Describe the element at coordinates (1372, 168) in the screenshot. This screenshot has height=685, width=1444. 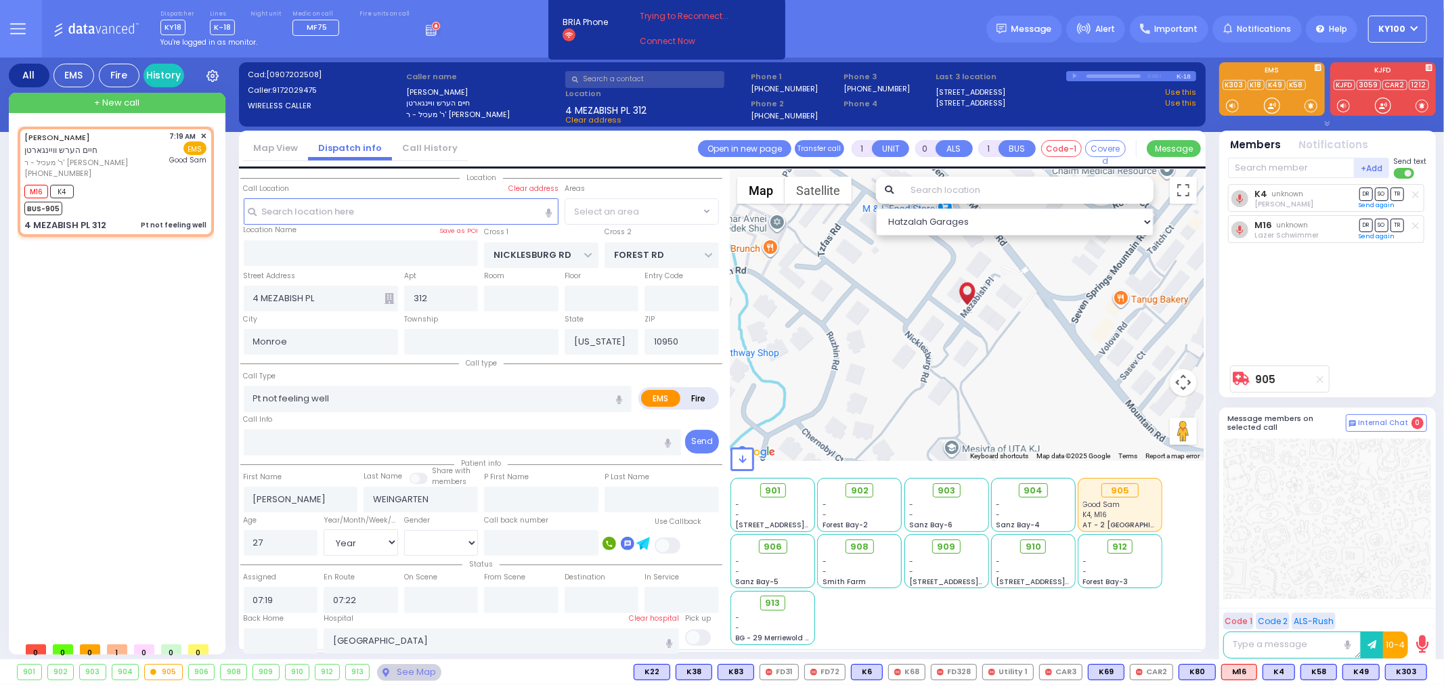
I see `button: +Add` at that location.